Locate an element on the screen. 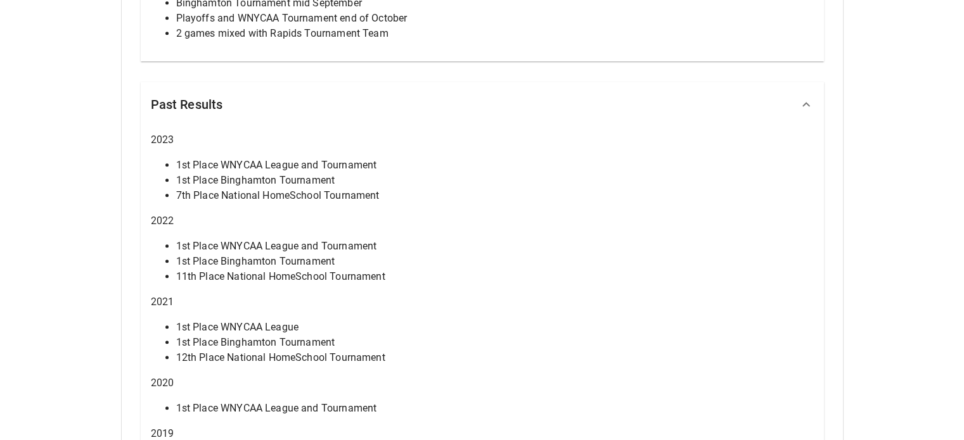  h6: Past Results is located at coordinates (187, 105).